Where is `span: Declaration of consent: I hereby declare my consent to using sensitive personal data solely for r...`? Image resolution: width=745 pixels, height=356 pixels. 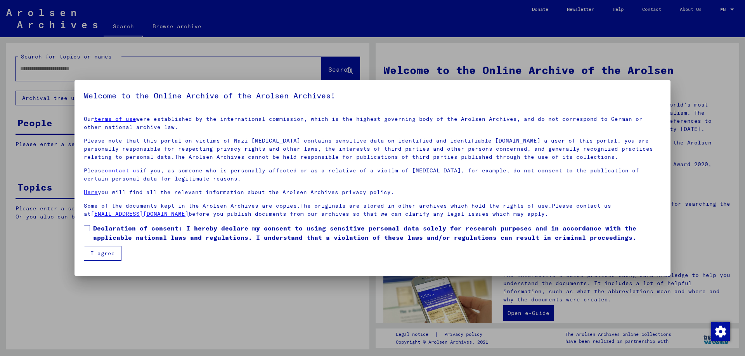 span: Declaration of consent: I hereby declare my consent to using sensitive personal data solely for r... is located at coordinates (377, 233).